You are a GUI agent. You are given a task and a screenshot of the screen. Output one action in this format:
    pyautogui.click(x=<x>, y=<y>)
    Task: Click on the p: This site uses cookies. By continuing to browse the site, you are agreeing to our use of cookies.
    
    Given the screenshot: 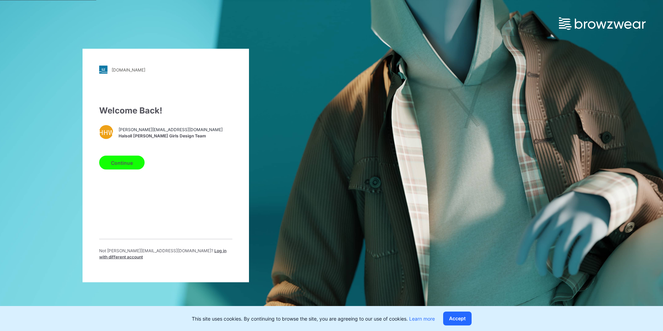 What is the action you would take?
    pyautogui.click(x=313, y=318)
    